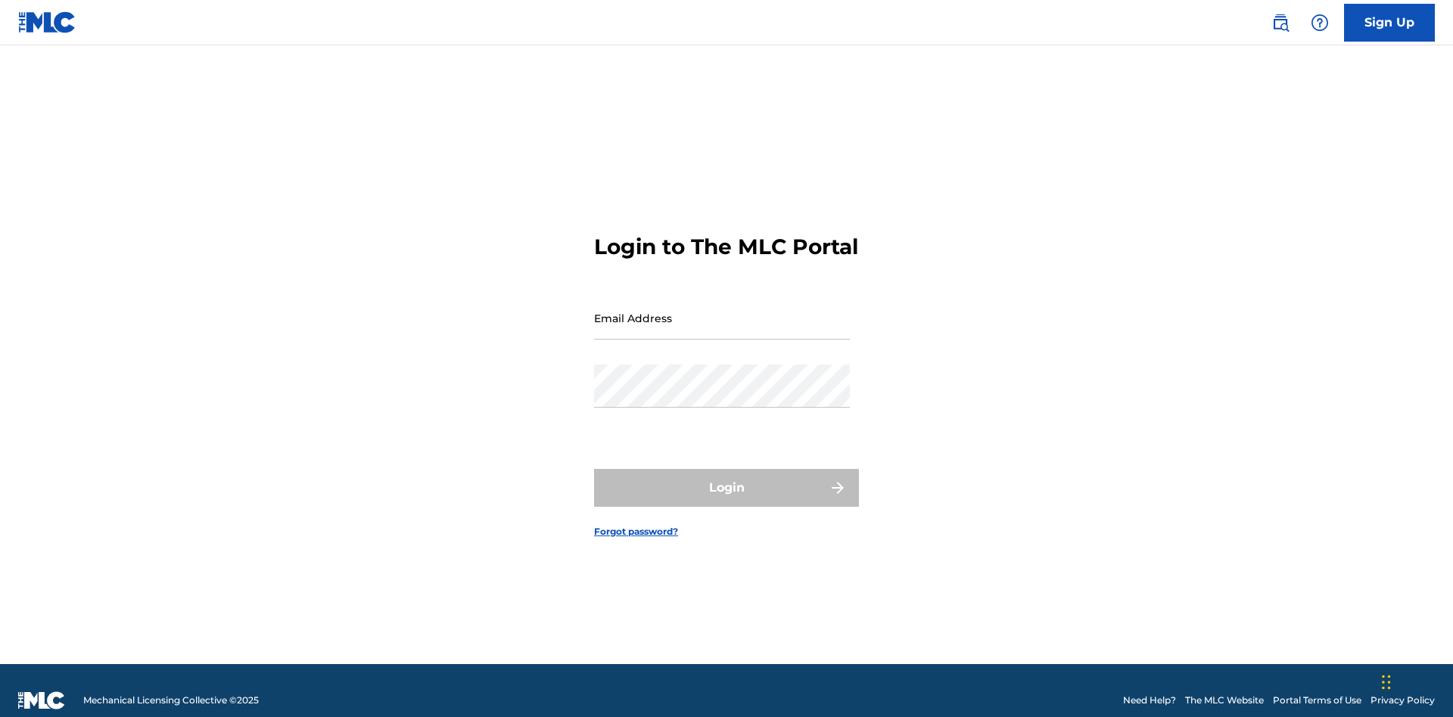 Image resolution: width=1453 pixels, height=717 pixels. I want to click on a: Forgot password?, so click(636, 532).